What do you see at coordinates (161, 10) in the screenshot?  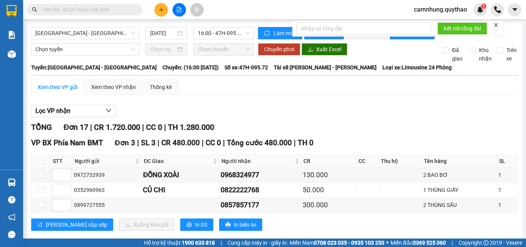 I see `span: plus` at bounding box center [161, 10].